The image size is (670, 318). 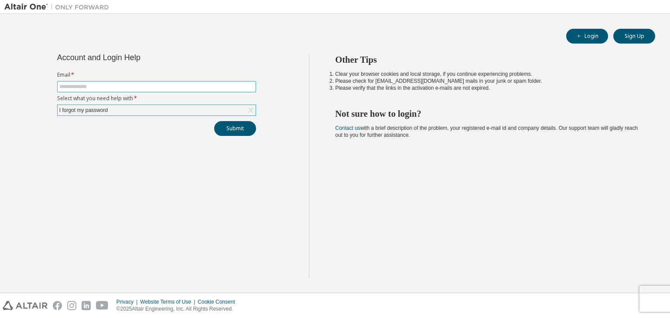 I want to click on label: Select what you need help with, so click(x=157, y=99).